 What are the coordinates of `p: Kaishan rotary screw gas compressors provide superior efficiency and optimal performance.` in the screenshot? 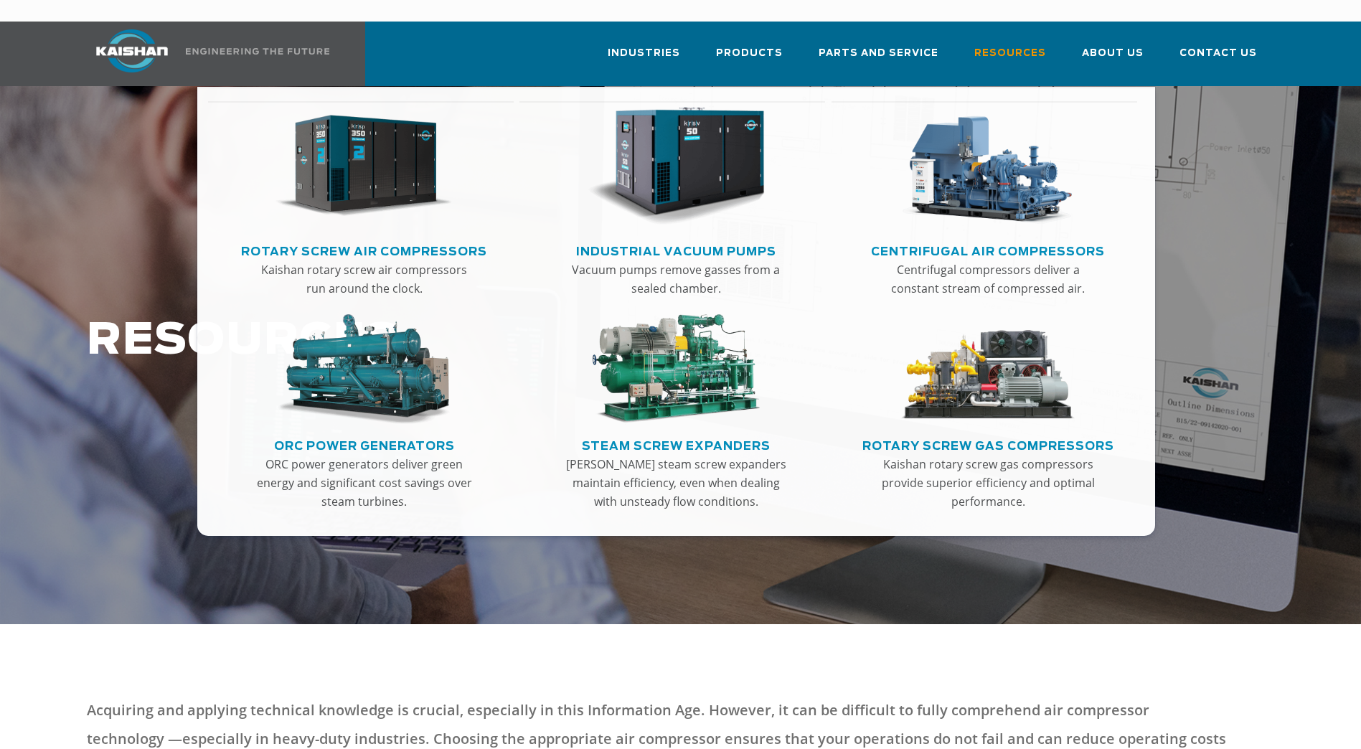 It's located at (988, 483).